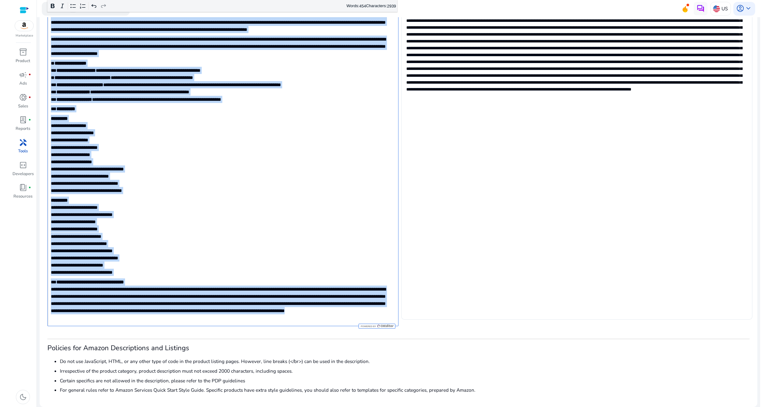  What do you see at coordinates (363, 6) in the screenshot?
I see `label: 454` at bounding box center [363, 6].